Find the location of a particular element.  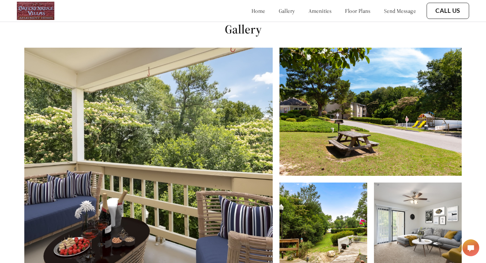

a: floor plans is located at coordinates (358, 11).